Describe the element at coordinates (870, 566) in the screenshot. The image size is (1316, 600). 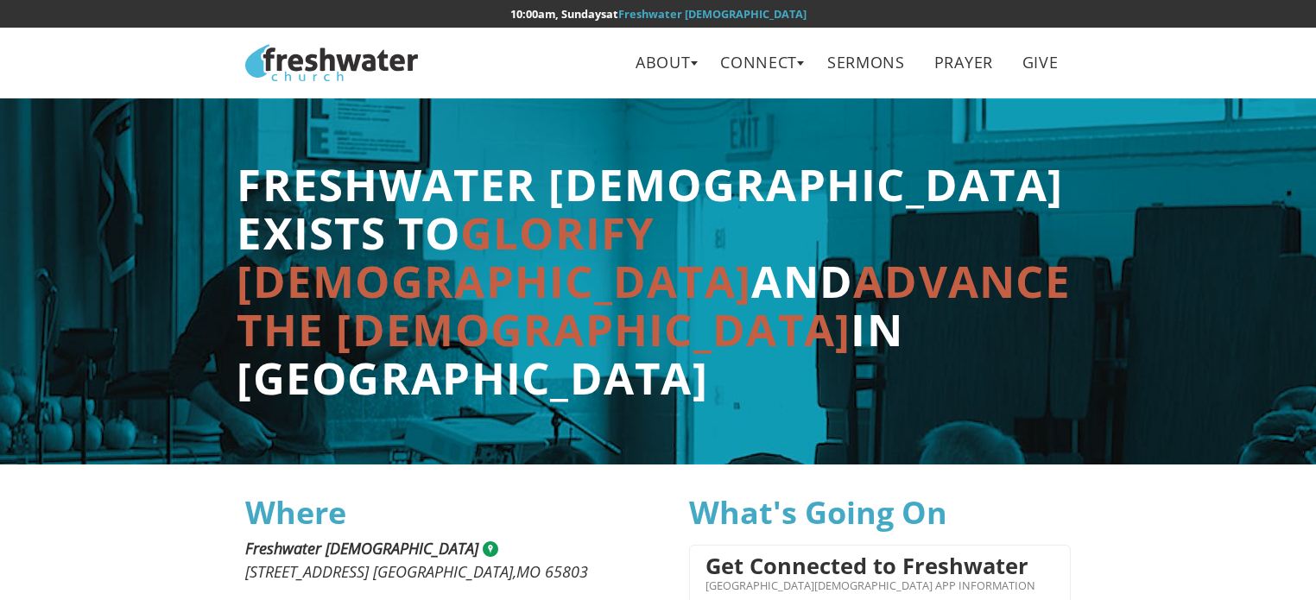
I see `h4: Get Connected to Freshwater` at that location.